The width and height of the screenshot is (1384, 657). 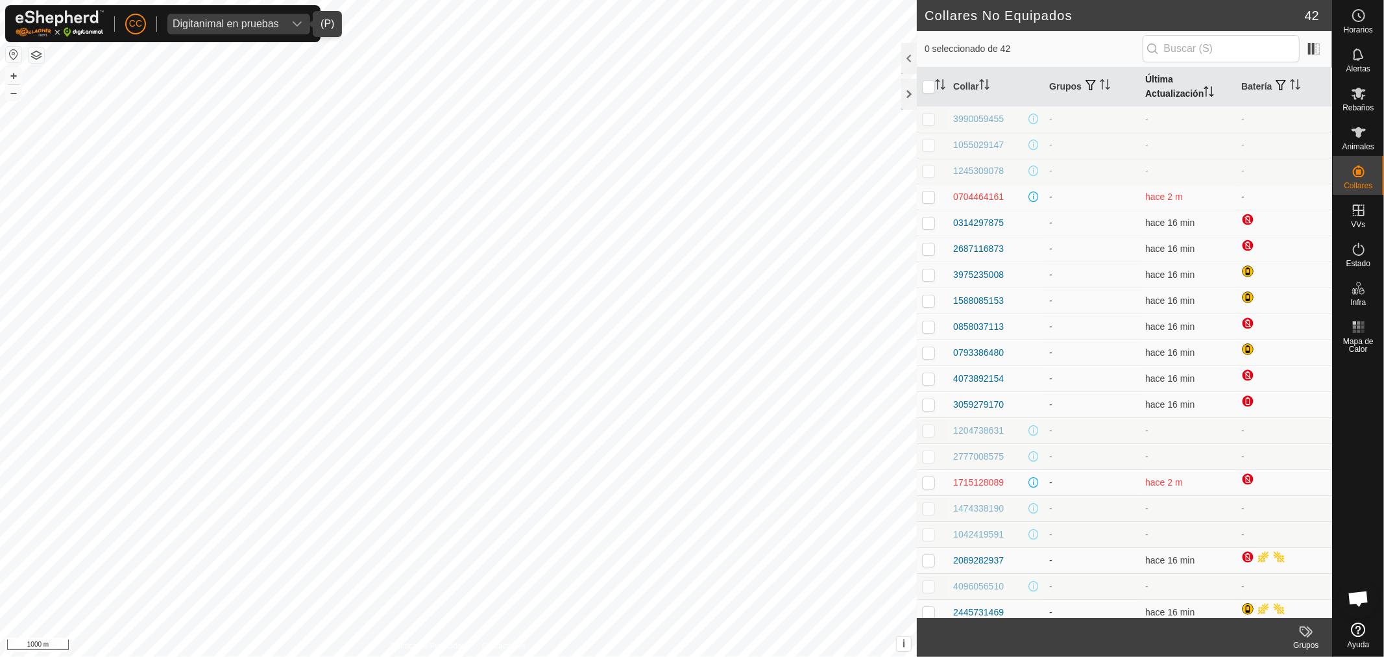 I want to click on div: 2777008575, so click(x=979, y=456).